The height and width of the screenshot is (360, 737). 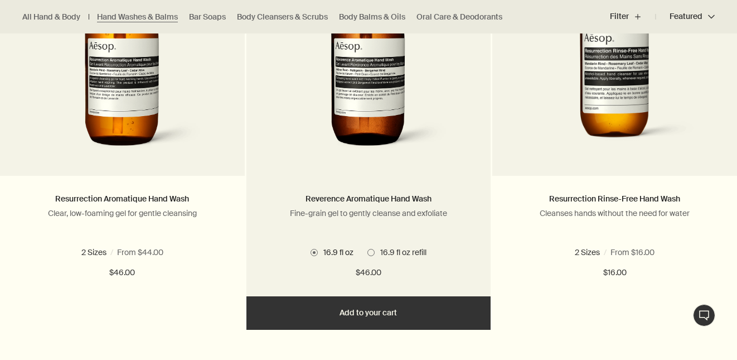 I want to click on a: Bar Soaps, so click(x=207, y=17).